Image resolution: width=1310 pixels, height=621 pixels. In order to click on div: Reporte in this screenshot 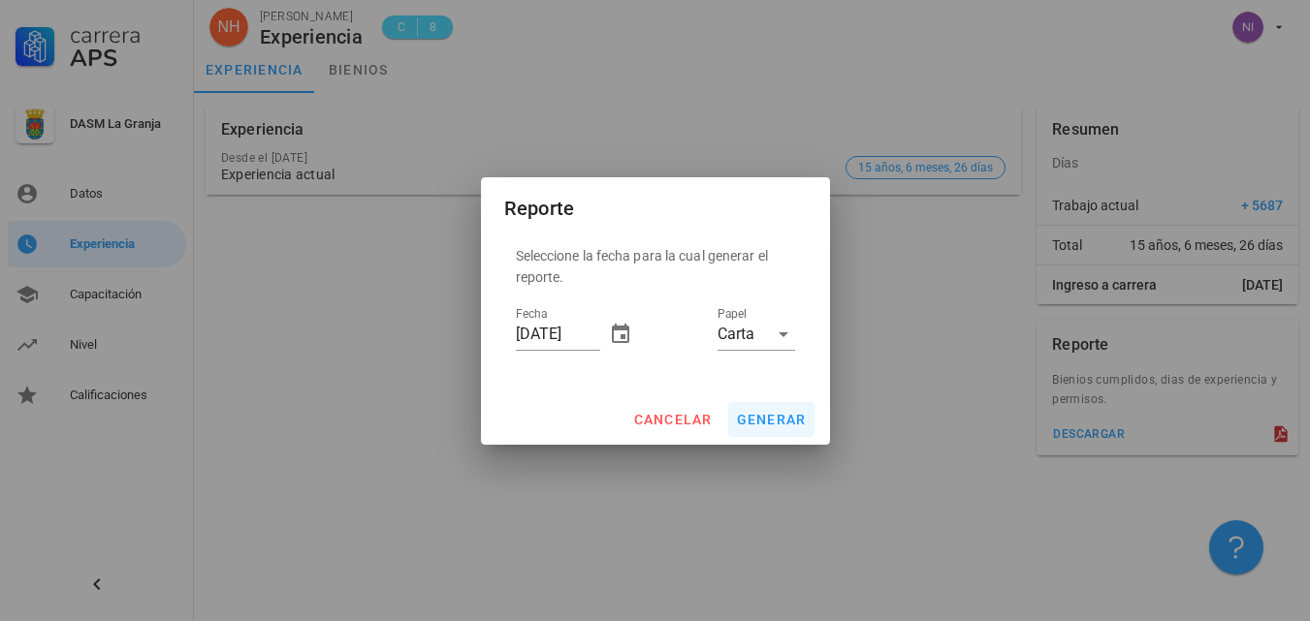, I will do `click(539, 208)`.